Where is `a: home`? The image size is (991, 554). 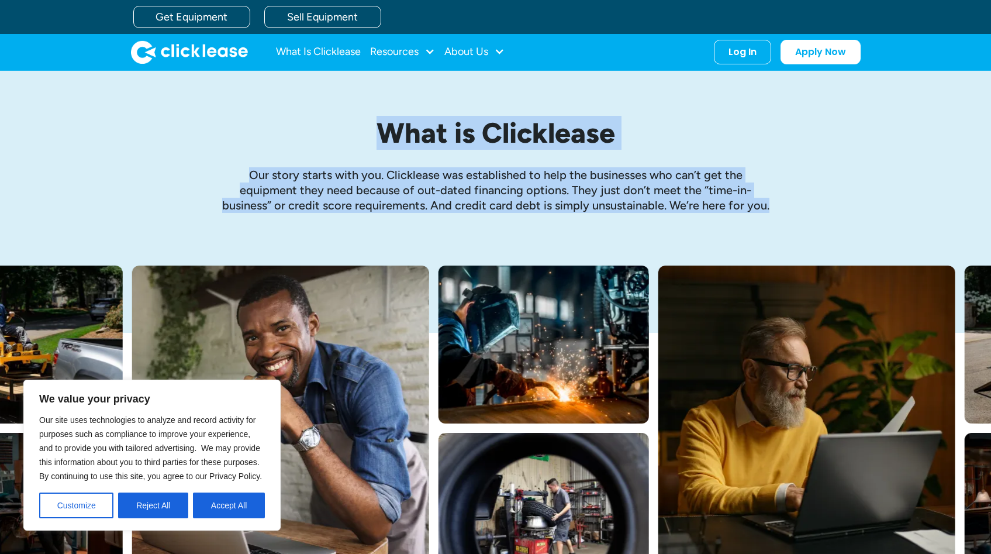
a: home is located at coordinates (189, 52).